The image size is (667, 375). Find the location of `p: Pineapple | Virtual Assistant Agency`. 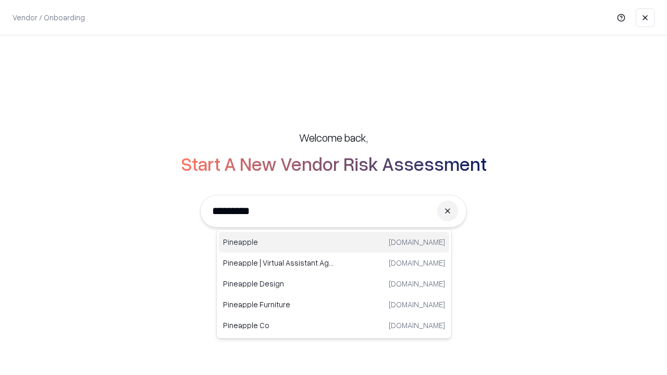

p: Pineapple | Virtual Assistant Agency is located at coordinates (278, 263).